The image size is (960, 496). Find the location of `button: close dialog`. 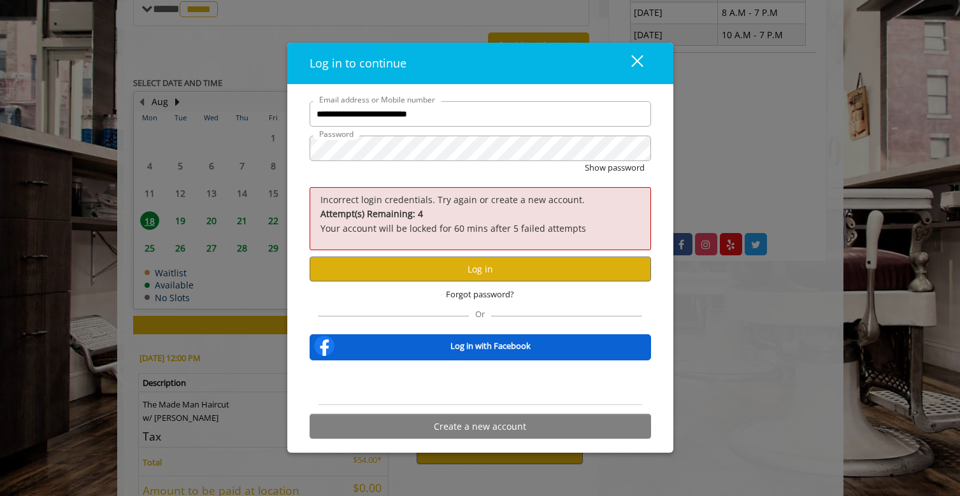

button: close dialog is located at coordinates (630, 63).